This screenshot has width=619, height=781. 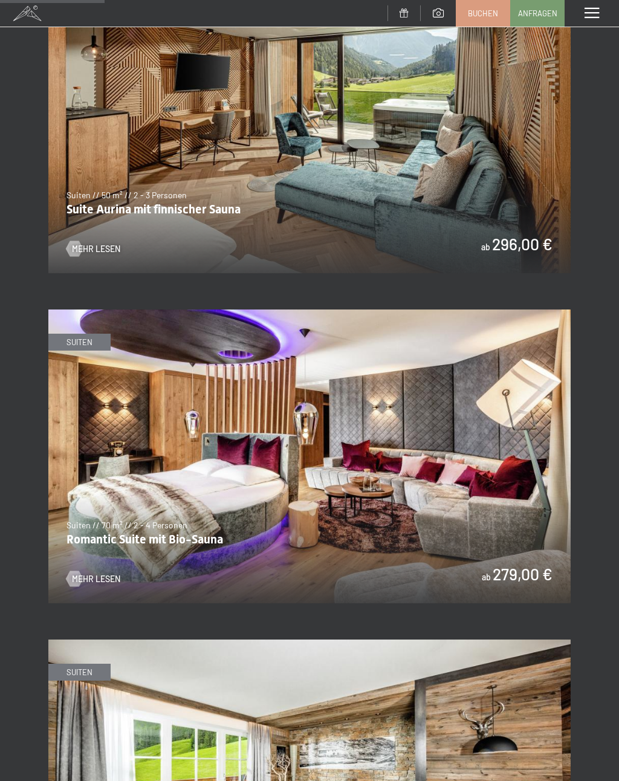 What do you see at coordinates (538, 13) in the screenshot?
I see `span: Anfragen` at bounding box center [538, 13].